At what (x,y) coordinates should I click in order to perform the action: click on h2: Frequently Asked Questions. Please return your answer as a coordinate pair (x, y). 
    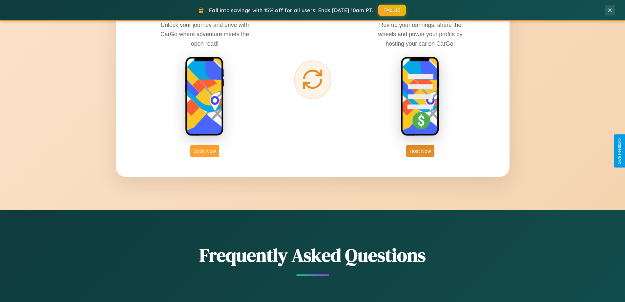
    Looking at the image, I should click on (313, 255).